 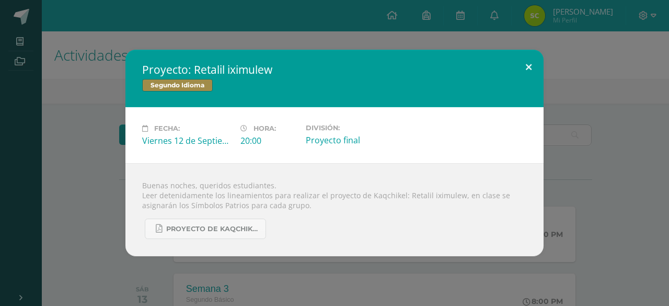 I want to click on a: Proyecto de Kaqchikel IV Unidad Secundaria.pdf, so click(x=205, y=228).